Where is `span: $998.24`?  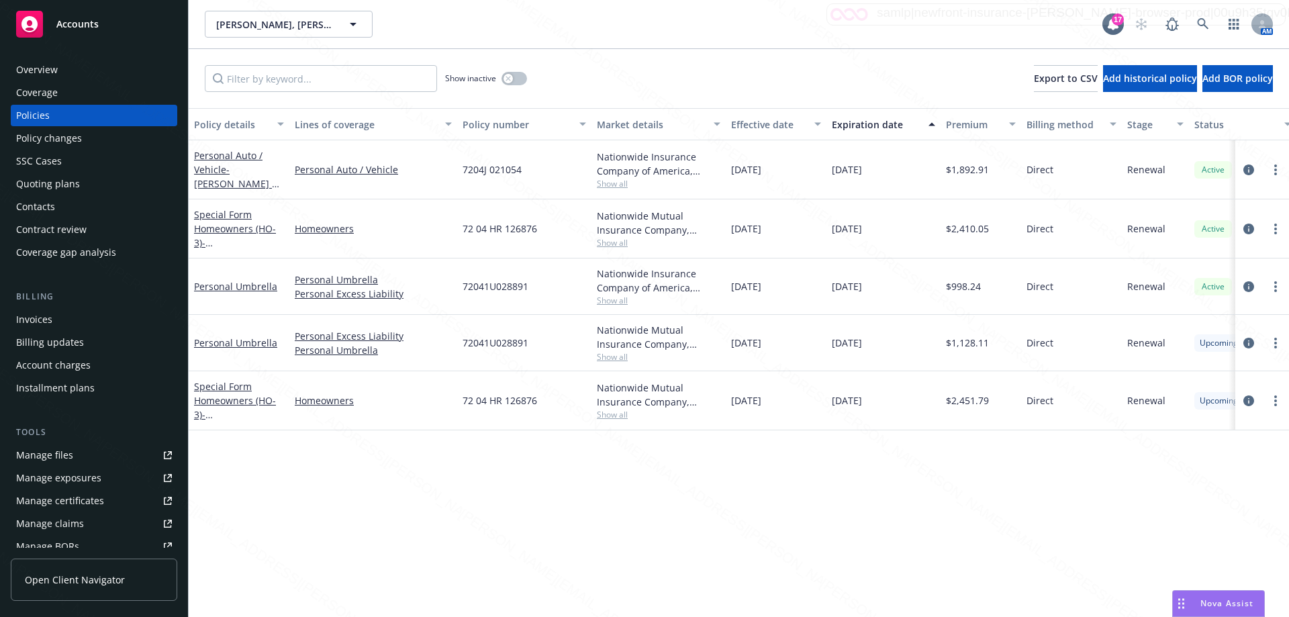 span: $998.24 is located at coordinates (963, 286).